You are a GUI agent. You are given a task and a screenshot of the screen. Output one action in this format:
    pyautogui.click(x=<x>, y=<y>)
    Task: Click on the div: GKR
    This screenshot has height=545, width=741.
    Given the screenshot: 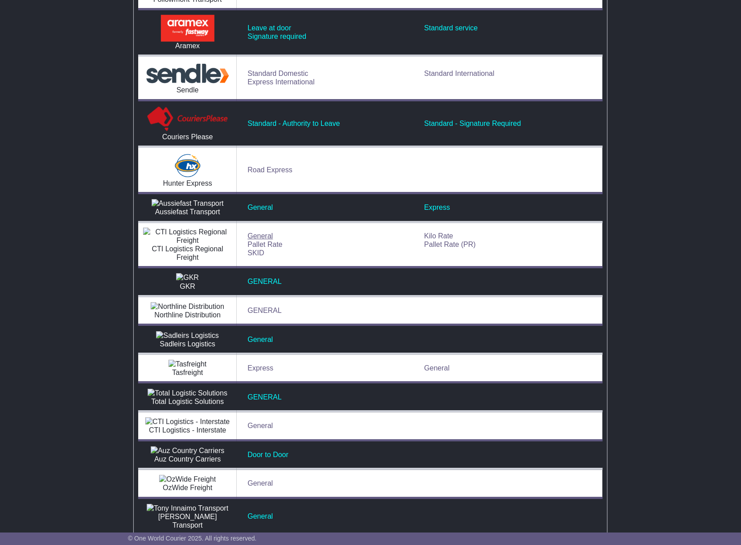 What is the action you would take?
    pyautogui.click(x=187, y=286)
    